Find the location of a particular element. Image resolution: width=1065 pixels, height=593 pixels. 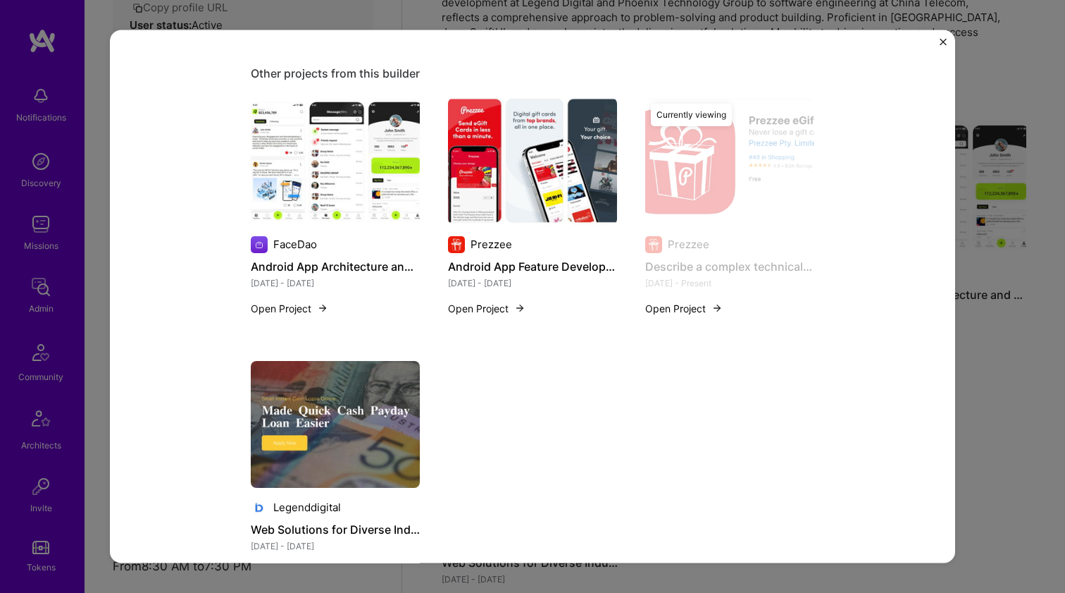

div: Legenddigital is located at coordinates (307, 507).